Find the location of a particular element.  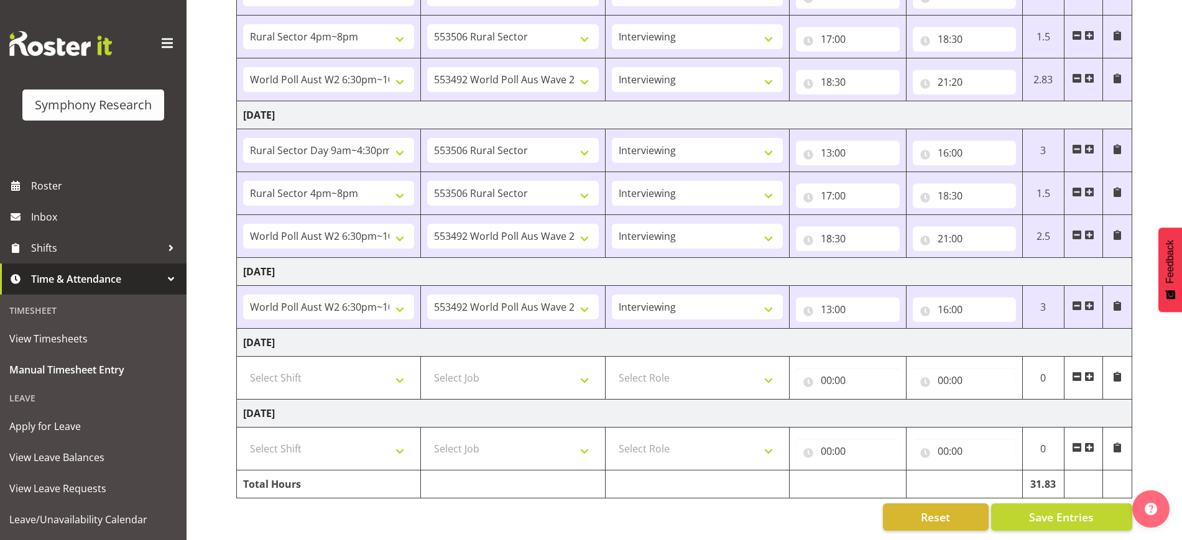

span: Roster is located at coordinates (106, 186).